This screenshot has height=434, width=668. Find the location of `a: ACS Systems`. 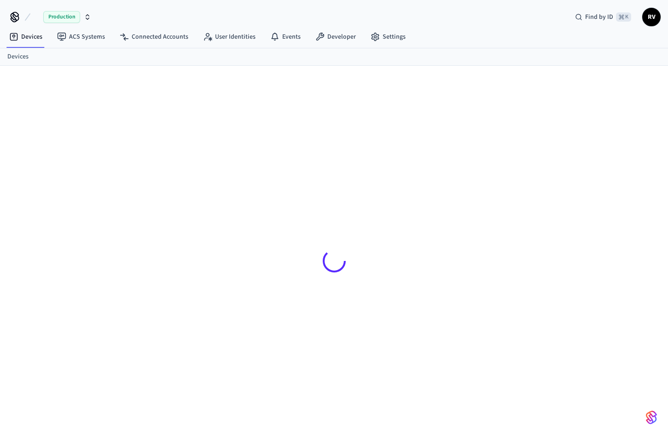

a: ACS Systems is located at coordinates (81, 37).